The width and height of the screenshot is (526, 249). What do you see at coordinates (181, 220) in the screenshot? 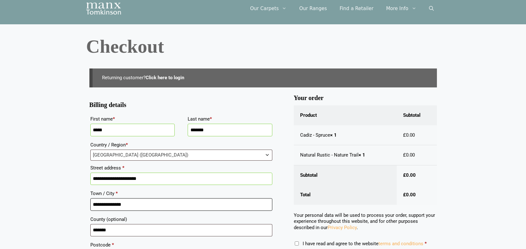
I see `label: County` at bounding box center [181, 220].